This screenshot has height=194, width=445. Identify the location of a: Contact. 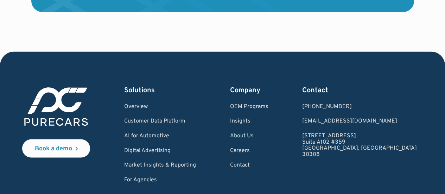
(249, 165).